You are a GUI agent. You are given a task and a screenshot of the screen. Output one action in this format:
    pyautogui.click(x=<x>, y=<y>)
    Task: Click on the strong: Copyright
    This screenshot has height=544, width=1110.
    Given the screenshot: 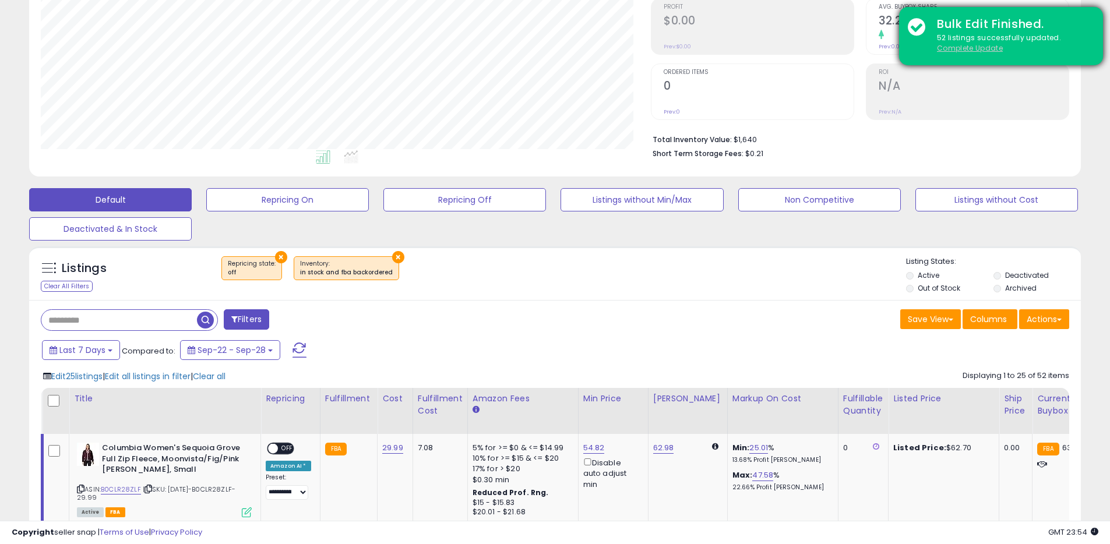 What is the action you would take?
    pyautogui.click(x=33, y=532)
    